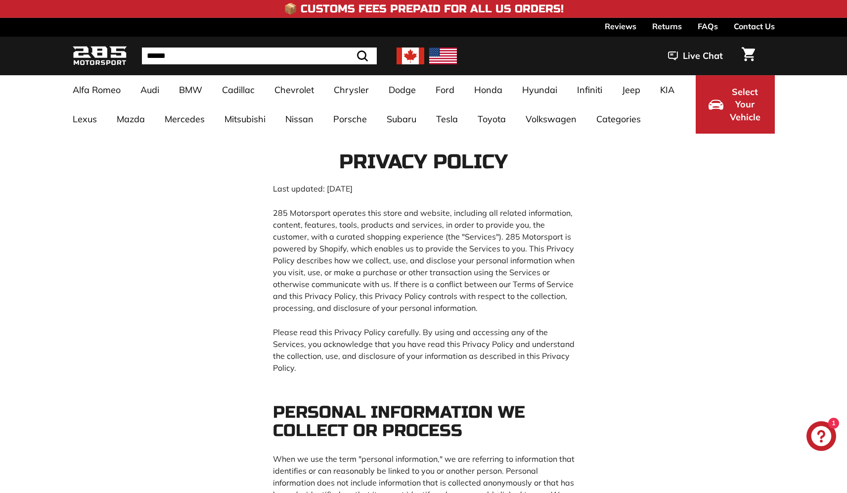  I want to click on img: Logo_285_Motorsport_areodynamics_components, so click(100, 56).